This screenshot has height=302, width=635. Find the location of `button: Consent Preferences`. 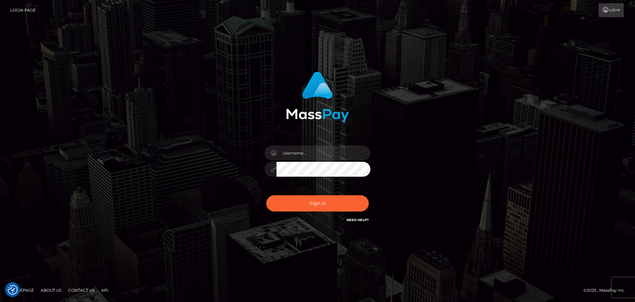

button: Consent Preferences is located at coordinates (13, 289).